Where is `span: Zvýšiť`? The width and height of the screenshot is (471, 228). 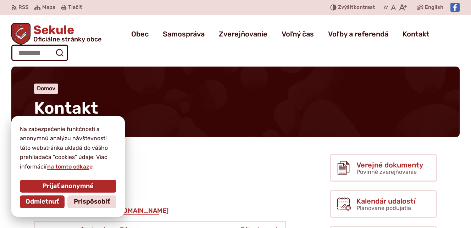 span: Zvýšiť is located at coordinates (346, 7).